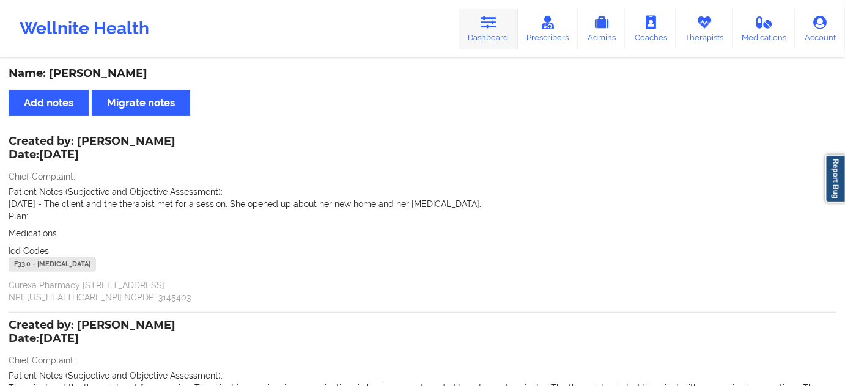 The image size is (845, 386). What do you see at coordinates (548, 29) in the screenshot?
I see `a: Prescribers` at bounding box center [548, 29].